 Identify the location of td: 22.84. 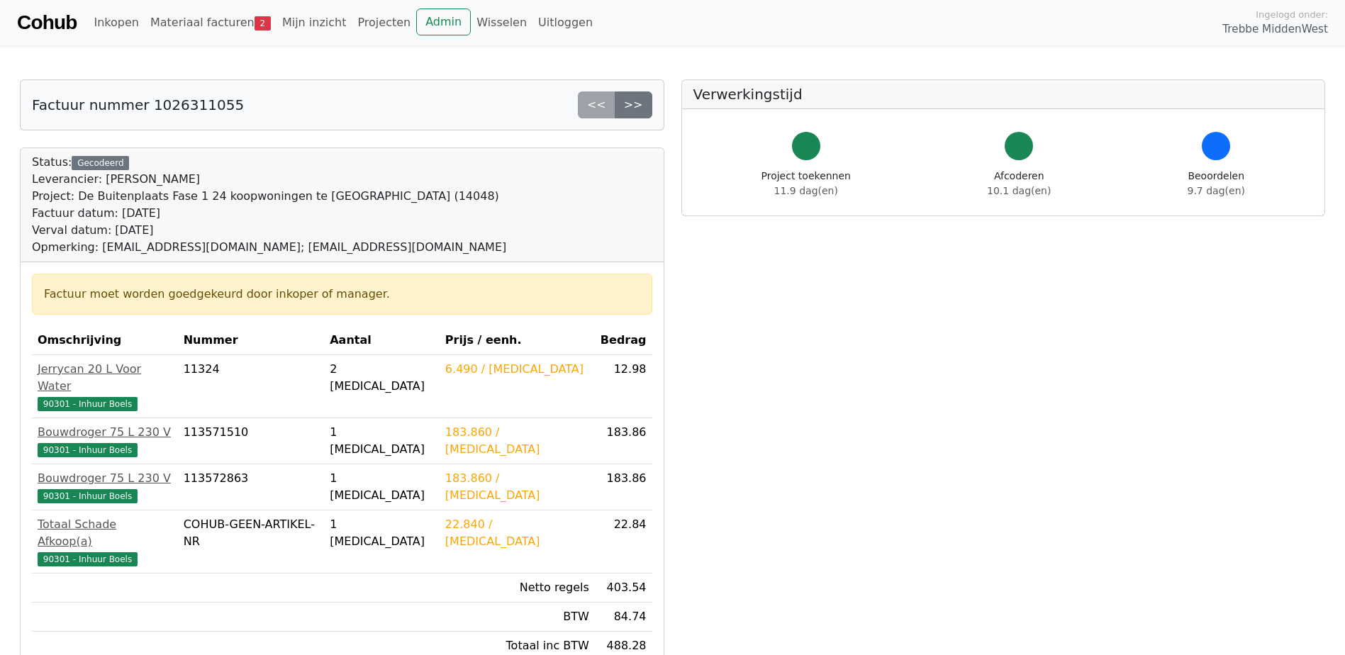
(623, 542).